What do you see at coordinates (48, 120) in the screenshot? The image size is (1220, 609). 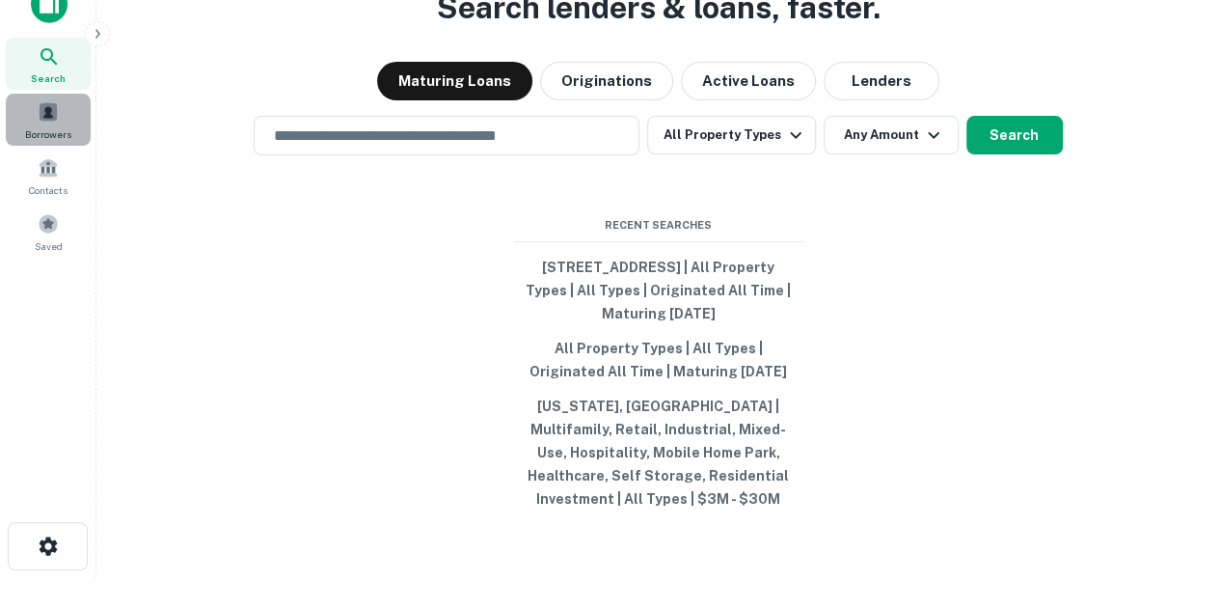 I see `a: Borrowers` at bounding box center [48, 120].